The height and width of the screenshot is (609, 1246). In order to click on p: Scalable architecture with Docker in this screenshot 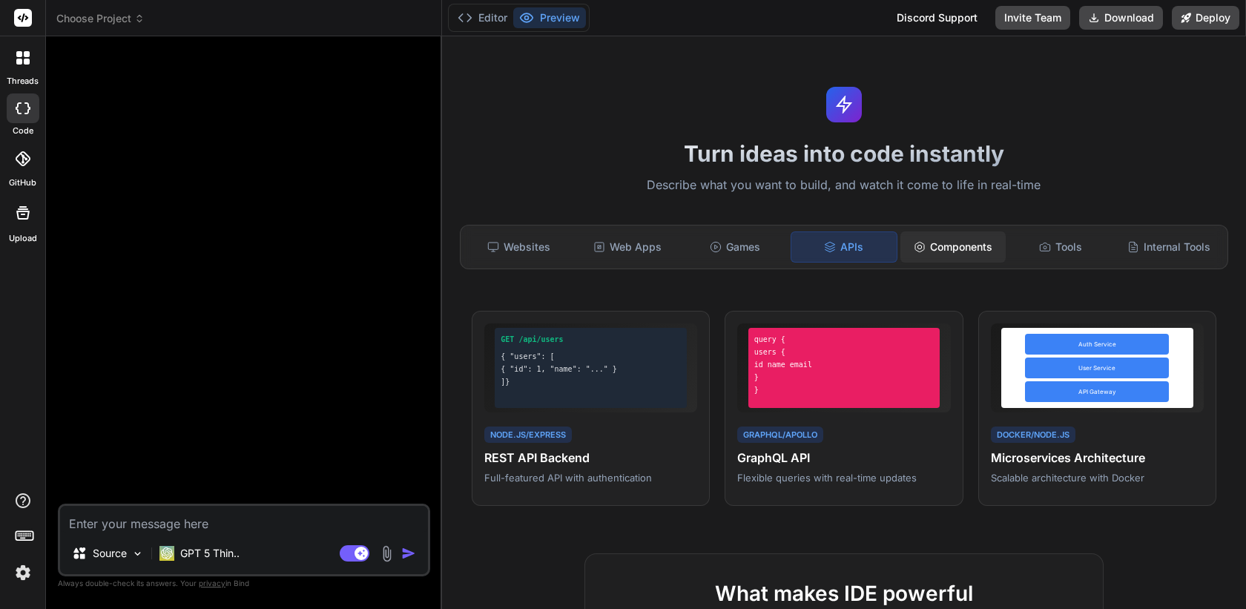, I will do `click(1097, 478)`.